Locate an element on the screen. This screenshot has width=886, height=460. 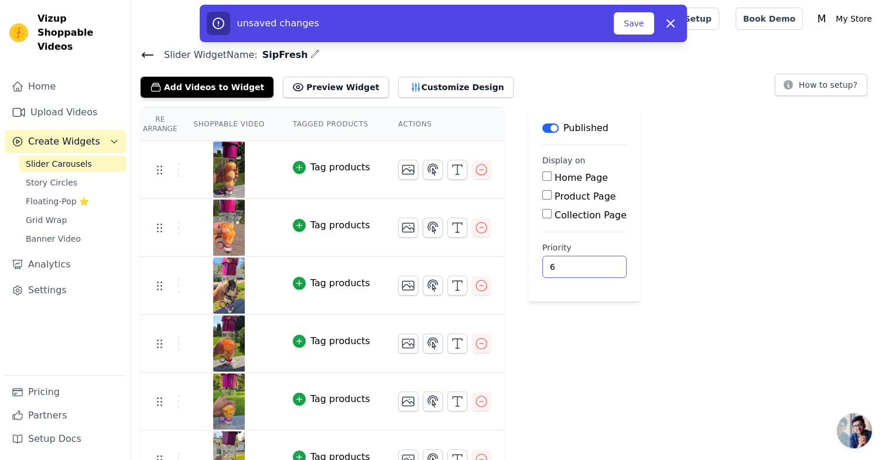
span: Slider Carousels is located at coordinates (59, 164).